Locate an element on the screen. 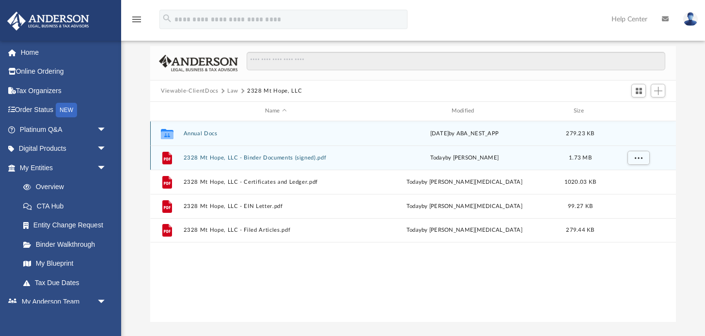 The image size is (705, 336). img: Anderson Advisors Platinum Portal is located at coordinates (48, 21).